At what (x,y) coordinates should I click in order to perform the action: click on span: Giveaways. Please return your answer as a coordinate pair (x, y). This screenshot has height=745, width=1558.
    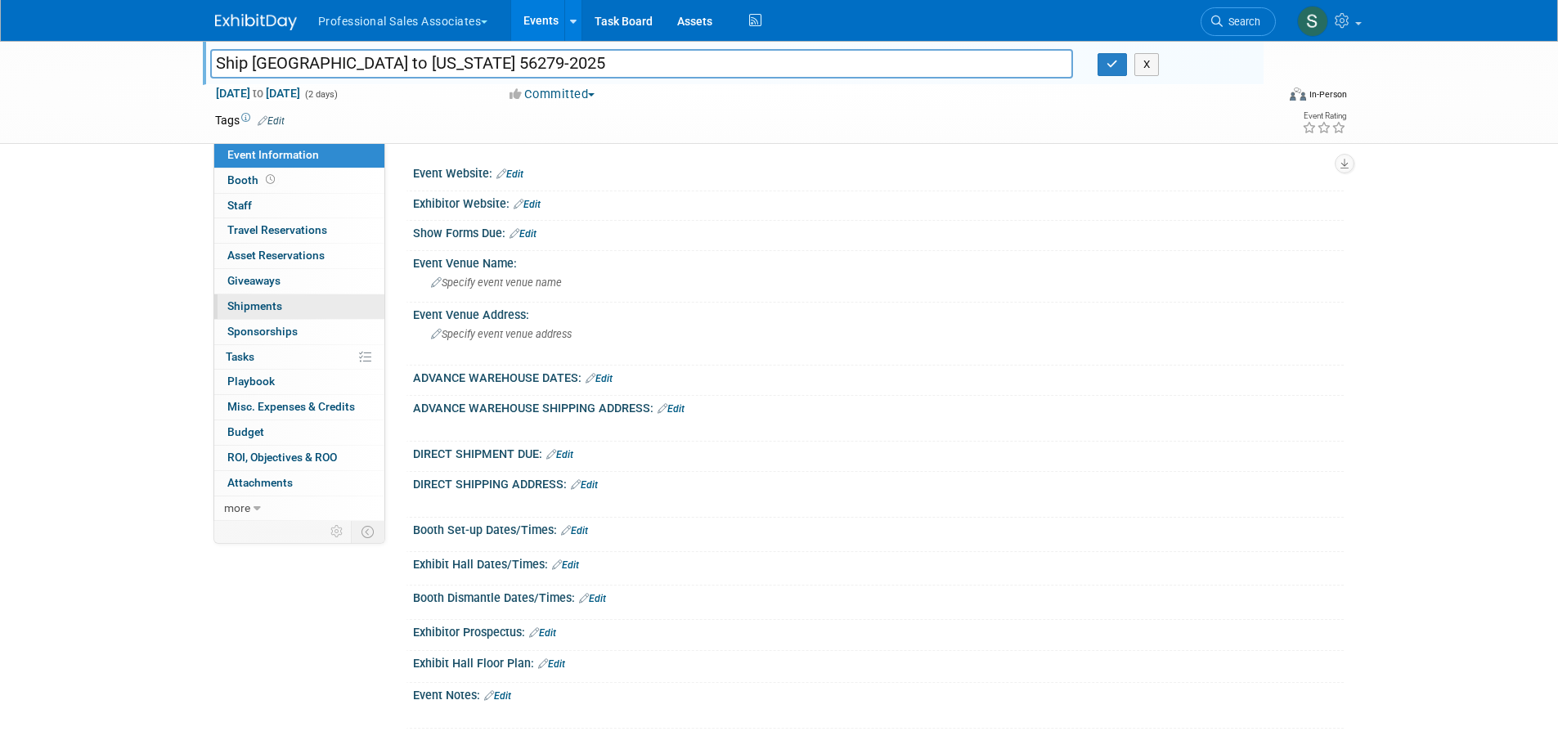
    Looking at the image, I should click on (254, 281).